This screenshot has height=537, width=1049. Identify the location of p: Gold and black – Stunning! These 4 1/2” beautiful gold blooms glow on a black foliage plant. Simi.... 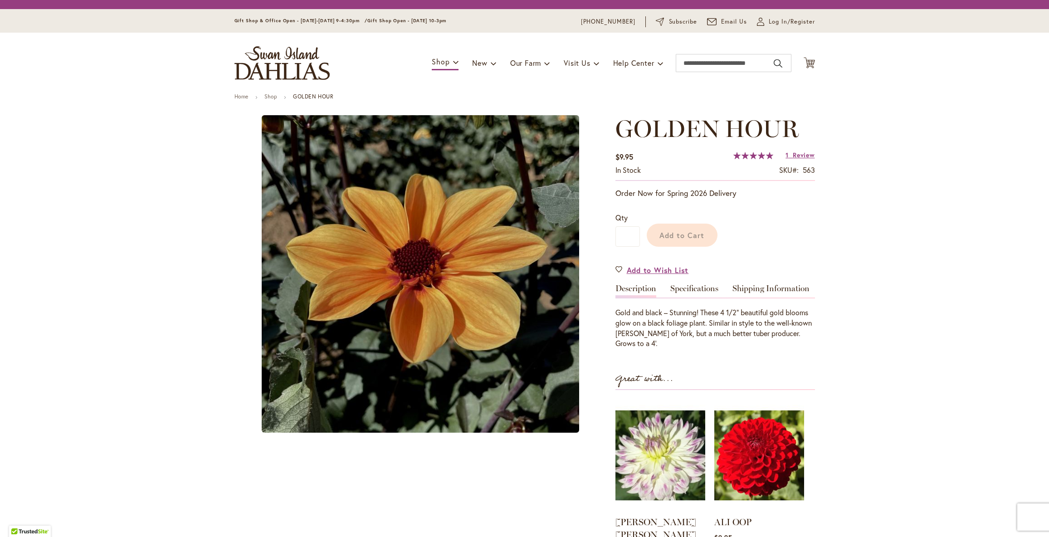
(715, 328).